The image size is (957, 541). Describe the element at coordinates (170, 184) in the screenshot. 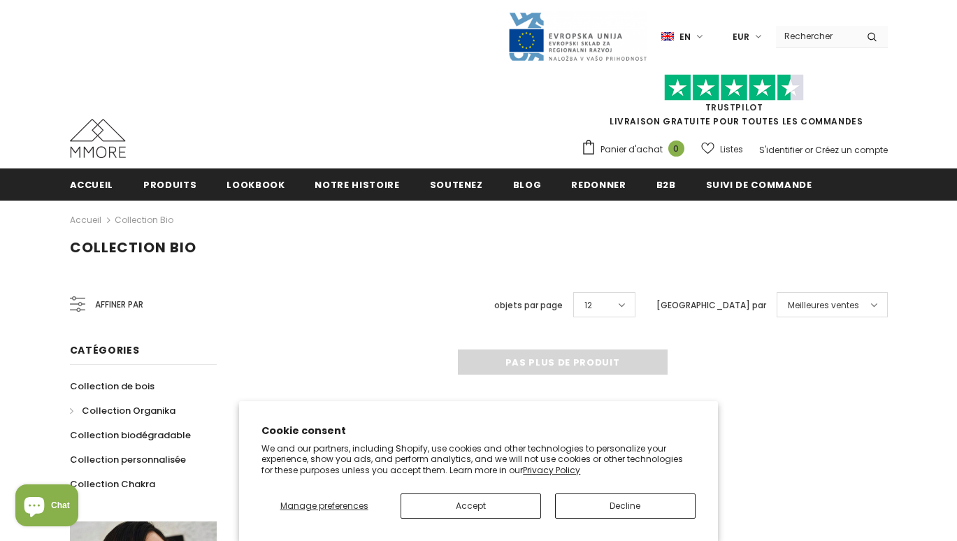

I see `span: Produits` at that location.